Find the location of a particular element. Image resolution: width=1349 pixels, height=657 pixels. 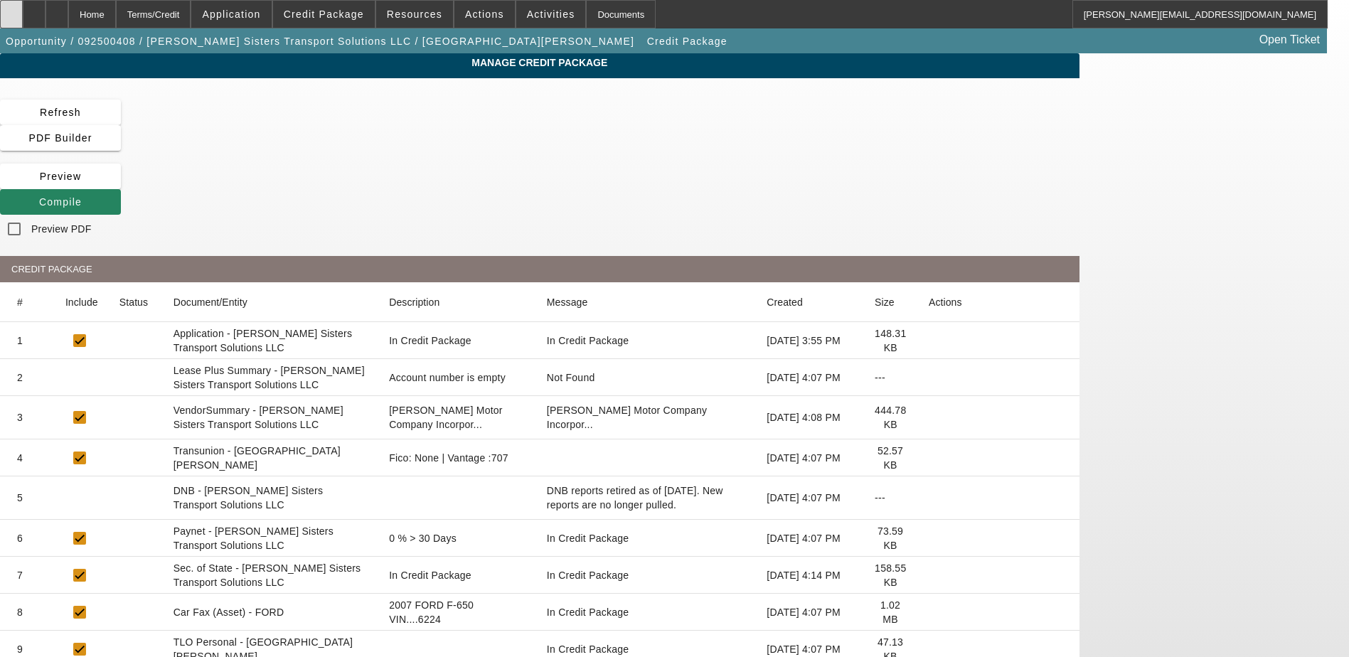

mat-cell: 1.02 MB is located at coordinates (890, 612).